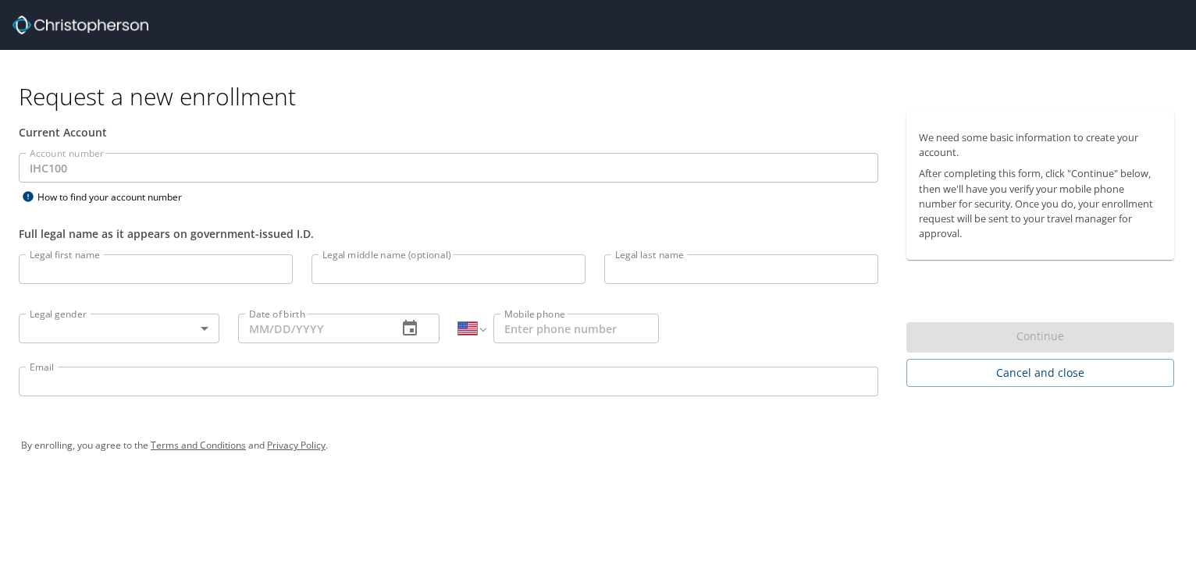 Image resolution: width=1196 pixels, height=582 pixels. I want to click on div: By enrolling, you agree to the and ., so click(598, 446).